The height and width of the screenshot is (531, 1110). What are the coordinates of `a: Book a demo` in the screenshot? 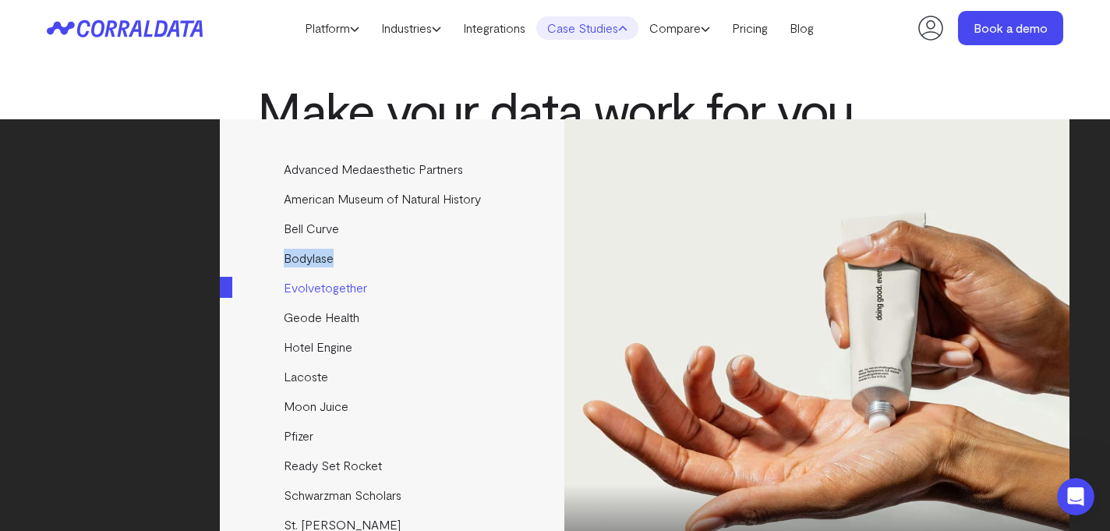 It's located at (1010, 28).